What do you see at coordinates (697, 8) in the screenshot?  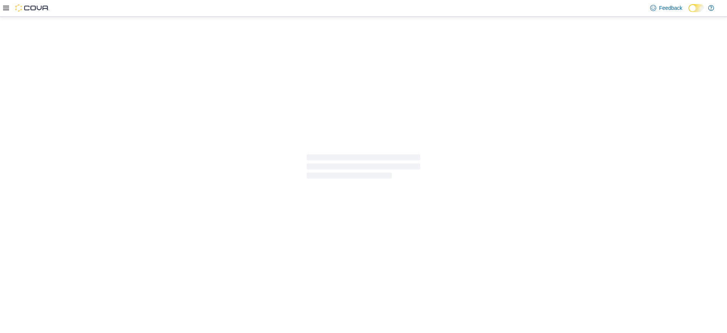 I see `input: Dark Mode` at bounding box center [697, 8].